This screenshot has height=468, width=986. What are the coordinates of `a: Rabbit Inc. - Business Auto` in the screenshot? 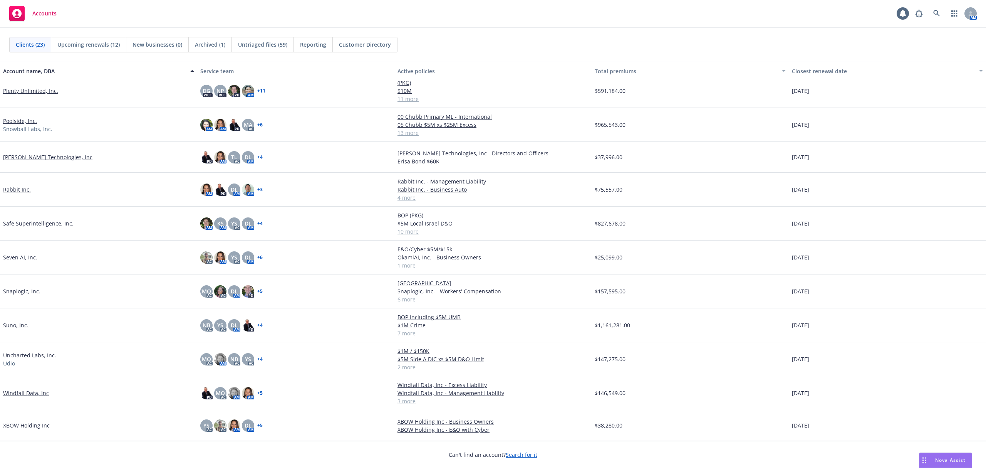 It's located at (493, 189).